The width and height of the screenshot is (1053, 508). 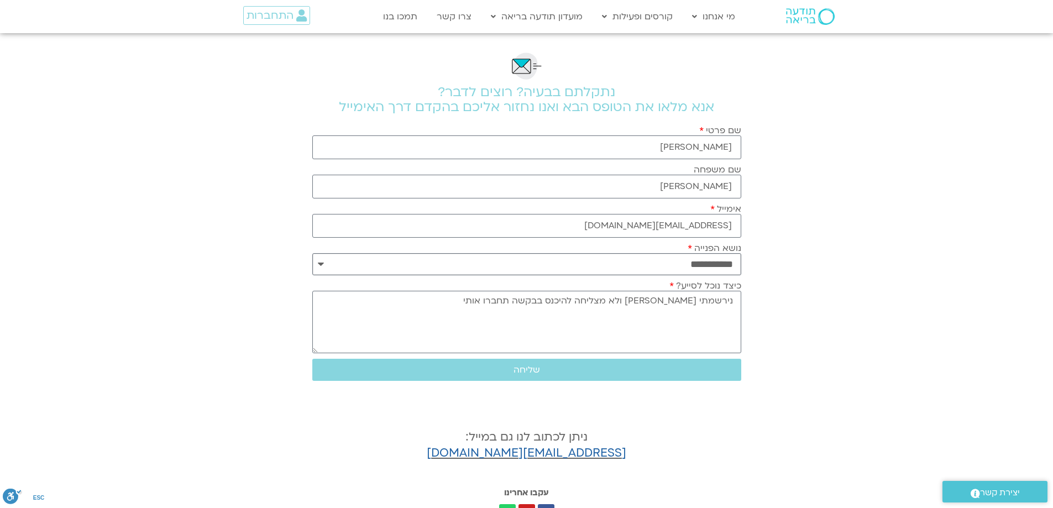 What do you see at coordinates (527, 186) in the screenshot?
I see `input: שם משפחה` at bounding box center [527, 186].